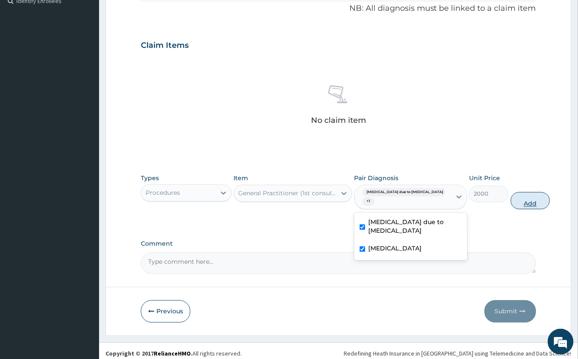 The image size is (578, 359). I want to click on div: Minimize live chat window, so click(151, 15).